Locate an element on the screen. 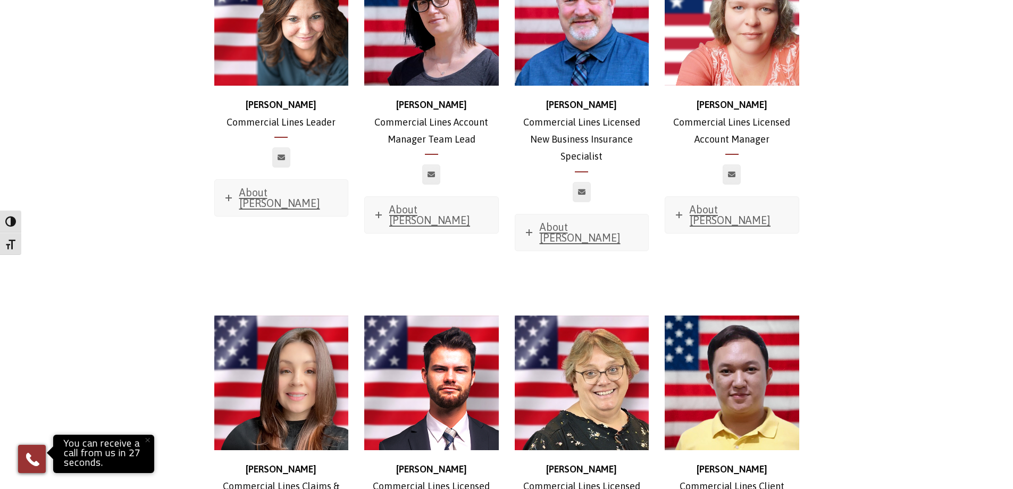  p: Commercial Lines Leader is located at coordinates (281, 113).